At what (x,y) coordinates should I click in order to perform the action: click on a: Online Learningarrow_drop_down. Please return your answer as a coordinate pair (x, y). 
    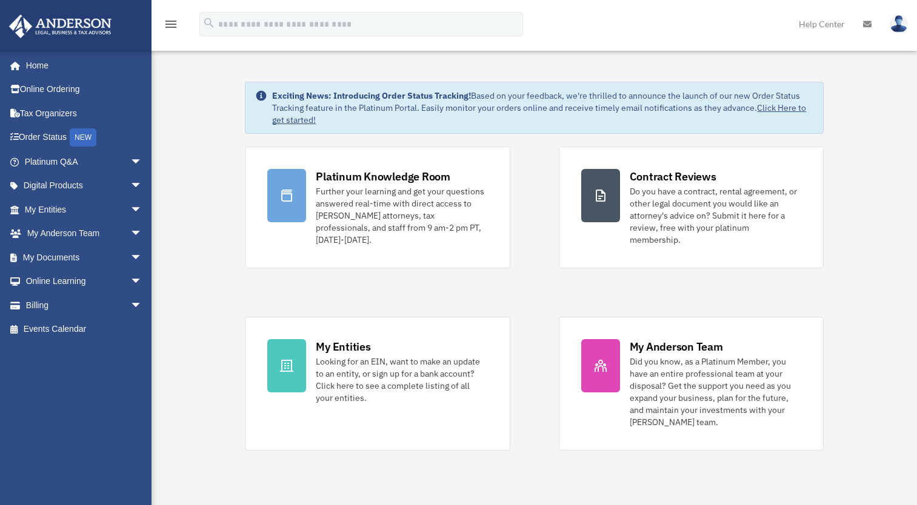
    Looking at the image, I should click on (84, 282).